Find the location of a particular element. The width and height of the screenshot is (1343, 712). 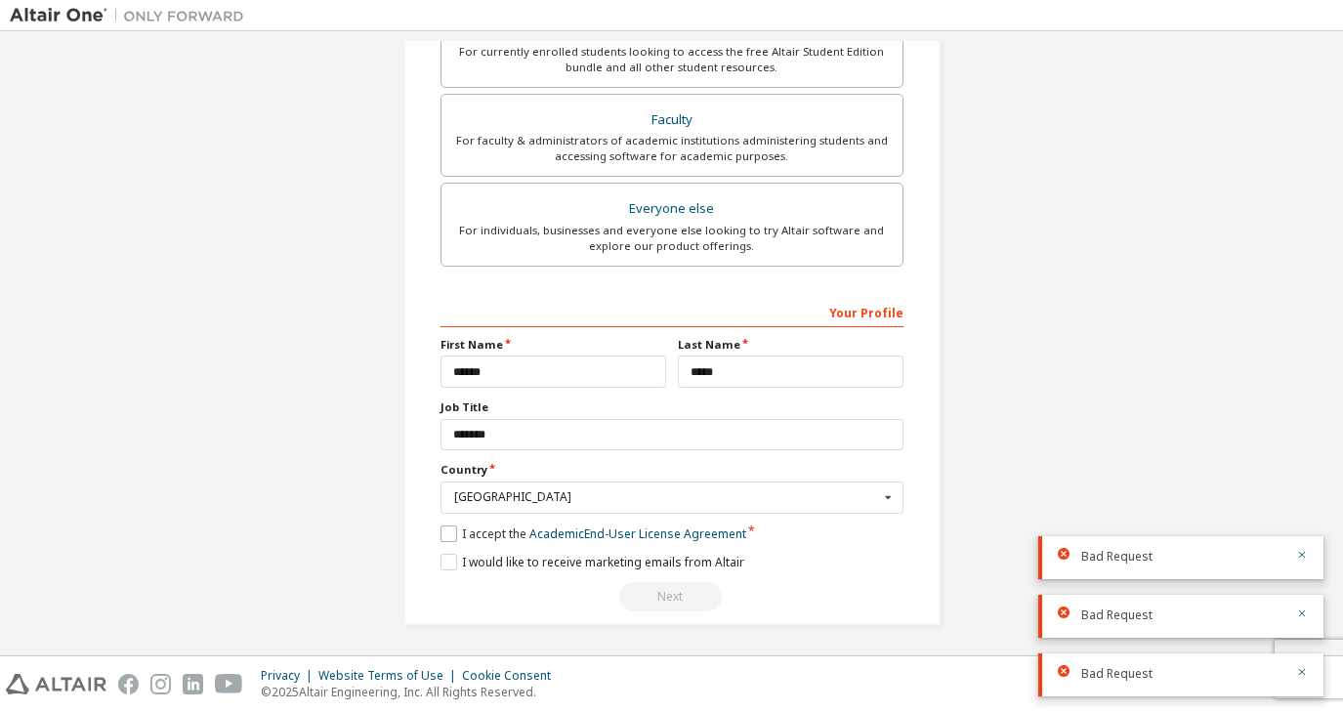

div: For currently enrolled students looking to access the free Altair Student Edition bundle and all ... is located at coordinates (672, 60).